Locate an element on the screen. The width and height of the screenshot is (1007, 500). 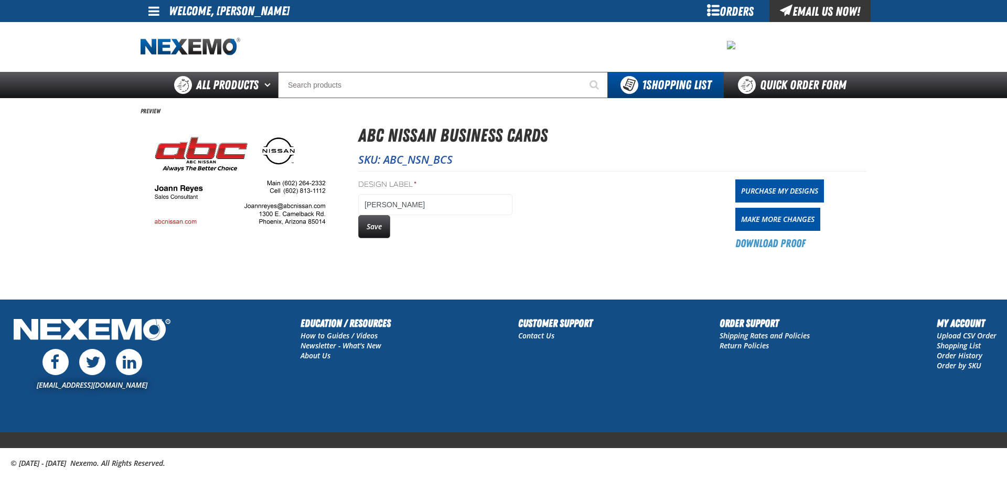
a: Quick Order Form is located at coordinates (795, 85).